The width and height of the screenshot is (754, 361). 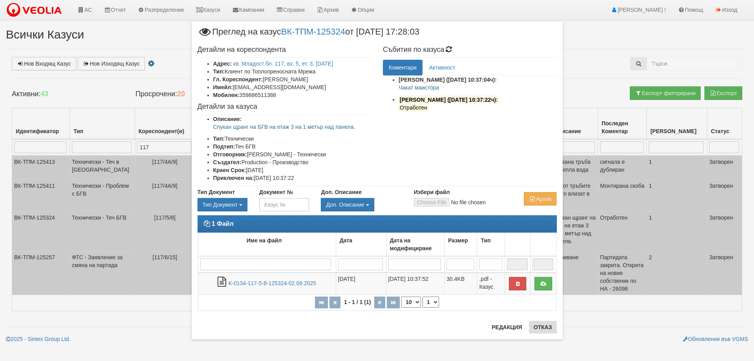 What do you see at coordinates (403, 68) in the screenshot?
I see `a: Коментари` at bounding box center [403, 68].